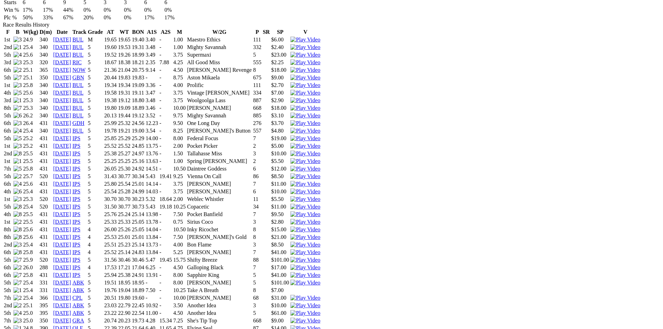 The height and width of the screenshot is (329, 663). Describe the element at coordinates (18, 192) in the screenshot. I see `img: 6` at that location.